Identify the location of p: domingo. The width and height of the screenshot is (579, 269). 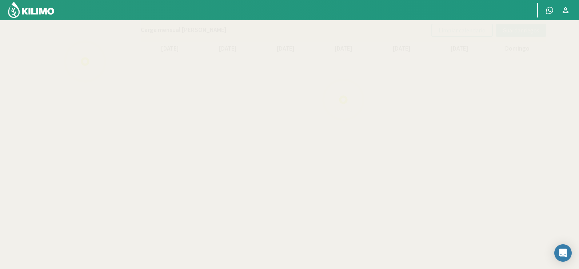
(518, 49).